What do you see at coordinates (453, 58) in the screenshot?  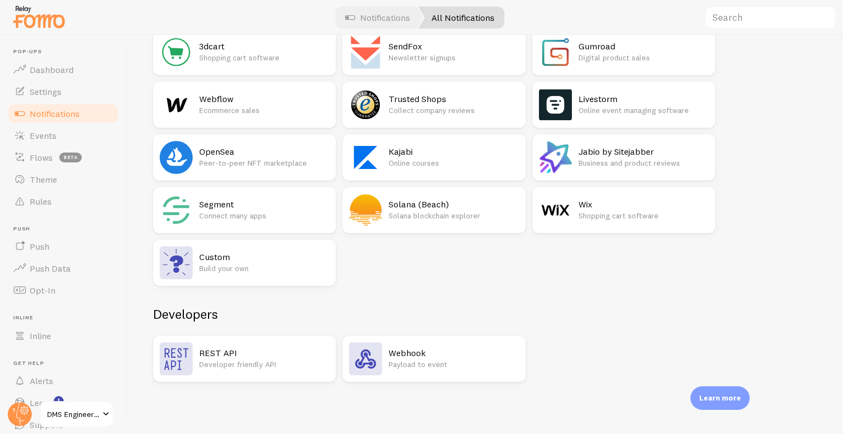 I see `p: Newsletter signups` at bounding box center [453, 58].